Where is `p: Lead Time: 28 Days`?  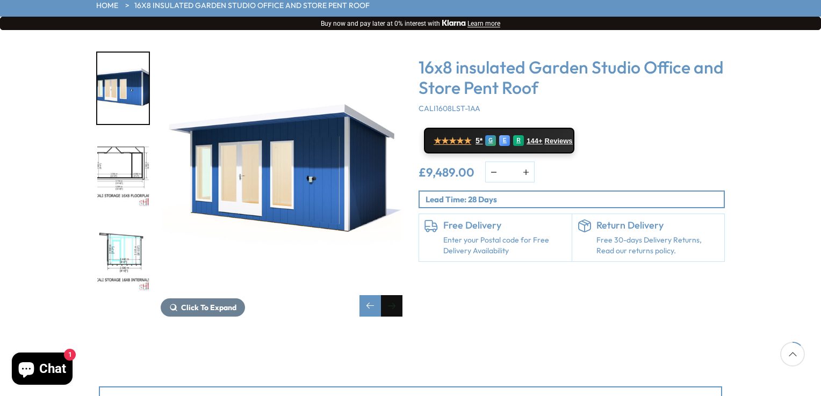 p: Lead Time: 28 Days is located at coordinates (574, 199).